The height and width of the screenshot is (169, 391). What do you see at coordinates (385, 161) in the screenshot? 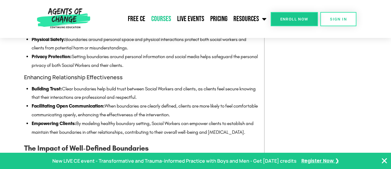
I see `button: Close Banner` at bounding box center [385, 161].